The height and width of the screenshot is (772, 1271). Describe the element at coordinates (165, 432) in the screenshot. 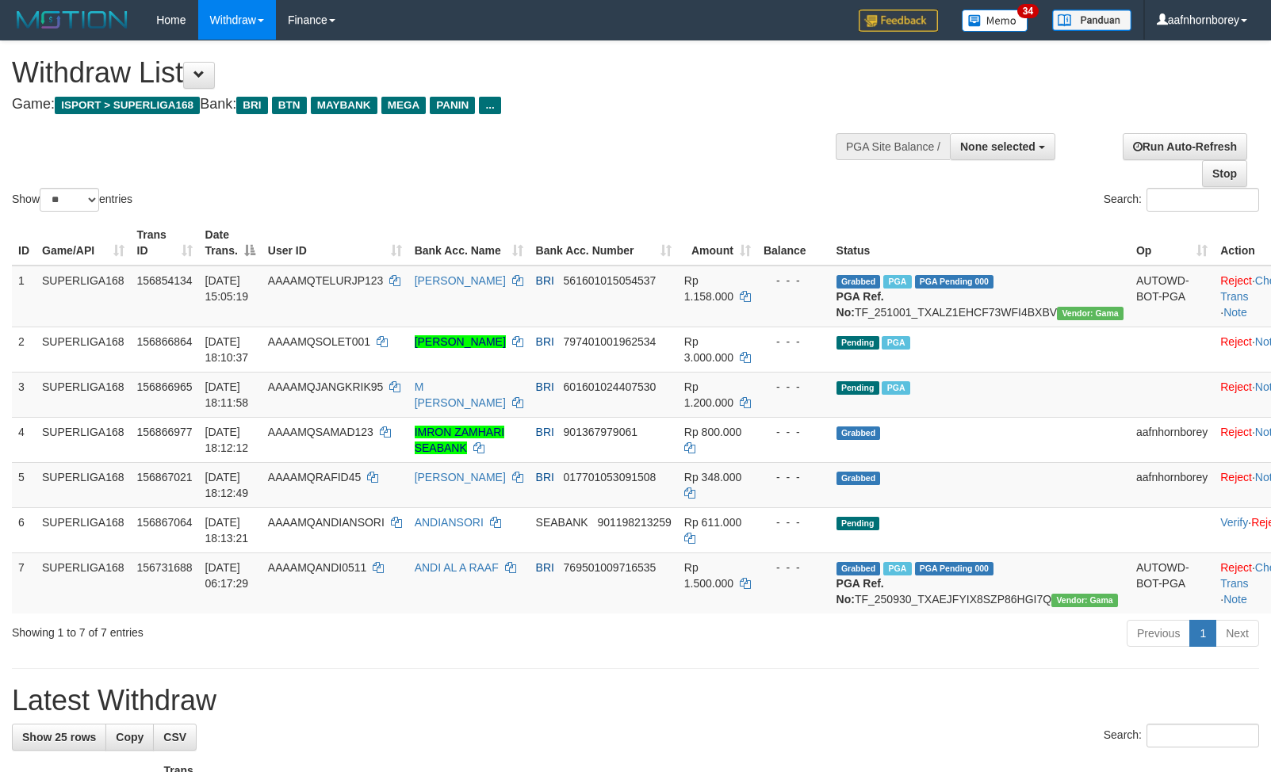

I see `span: 156866977` at that location.